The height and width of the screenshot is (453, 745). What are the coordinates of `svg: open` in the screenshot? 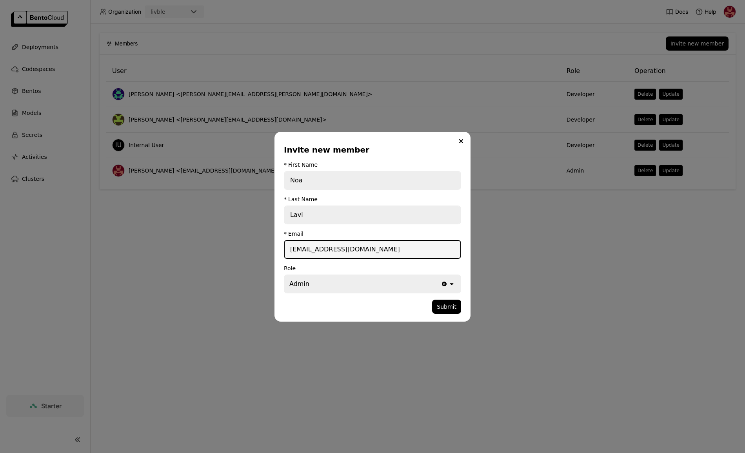 It's located at (451, 284).